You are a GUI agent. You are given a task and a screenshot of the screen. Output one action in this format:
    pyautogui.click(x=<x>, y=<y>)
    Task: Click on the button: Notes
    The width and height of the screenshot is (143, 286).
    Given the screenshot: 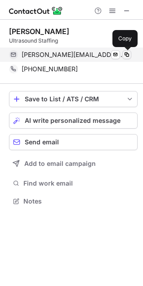 What is the action you would take?
    pyautogui.click(x=73, y=201)
    